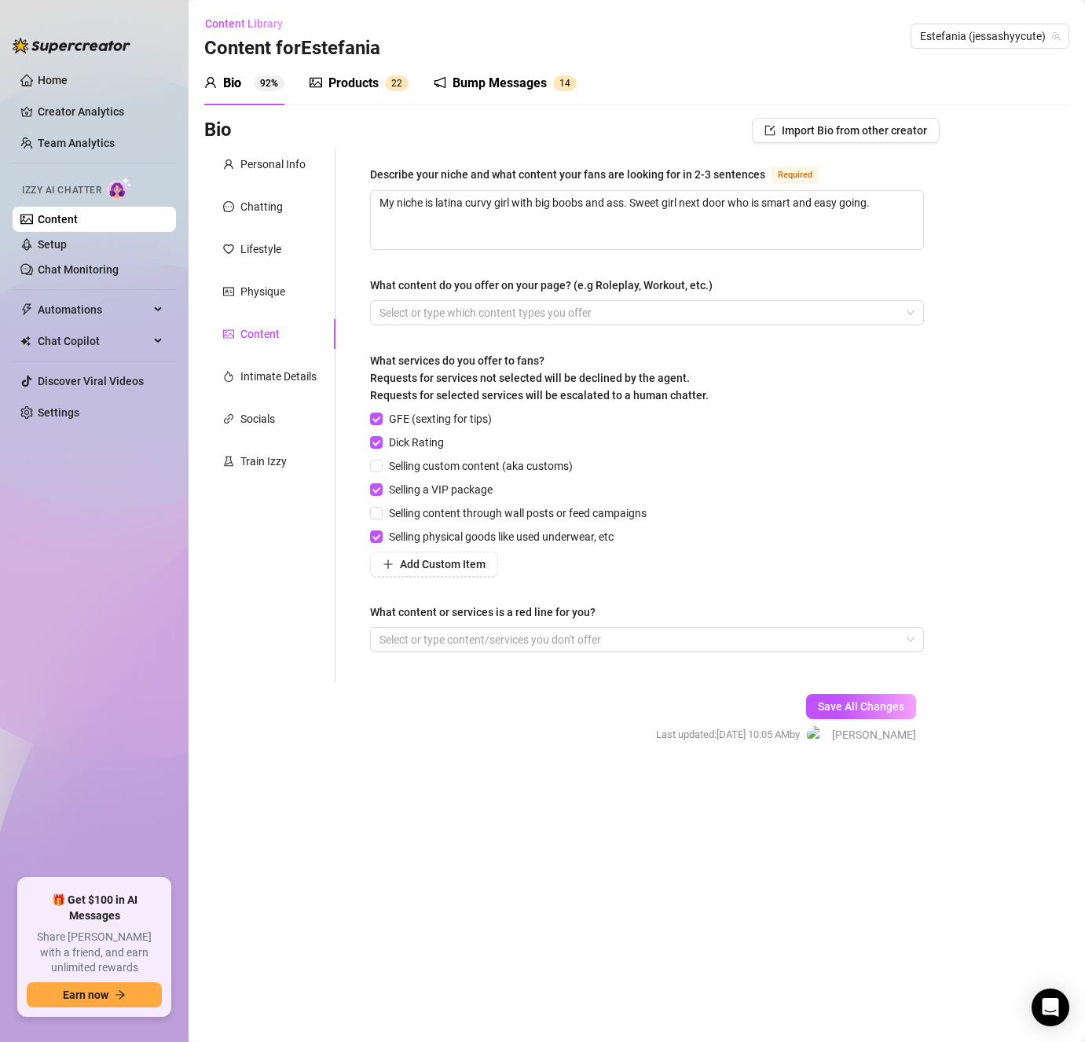 The image size is (1085, 1042). I want to click on span: Selling custom content (aka customs), so click(481, 466).